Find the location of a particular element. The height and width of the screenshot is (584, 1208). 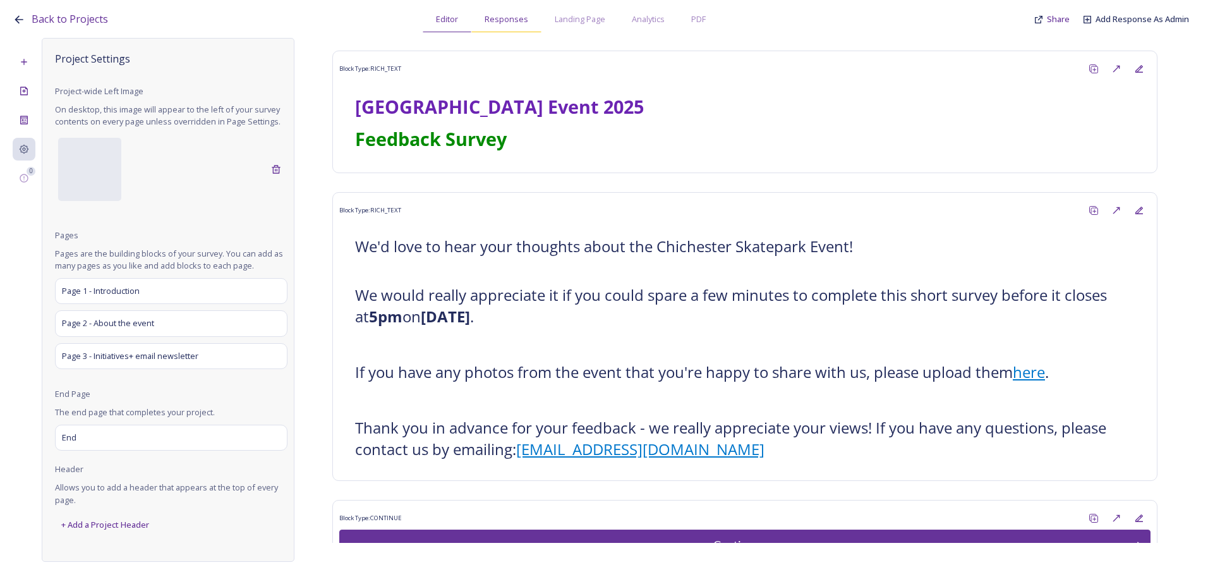

div: + Add a Project Header is located at coordinates (105, 525).